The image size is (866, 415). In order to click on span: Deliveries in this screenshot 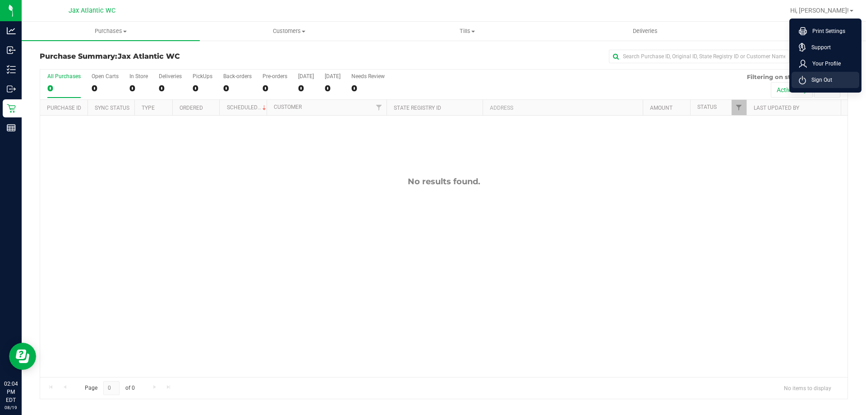, I will do `click(645, 31)`.